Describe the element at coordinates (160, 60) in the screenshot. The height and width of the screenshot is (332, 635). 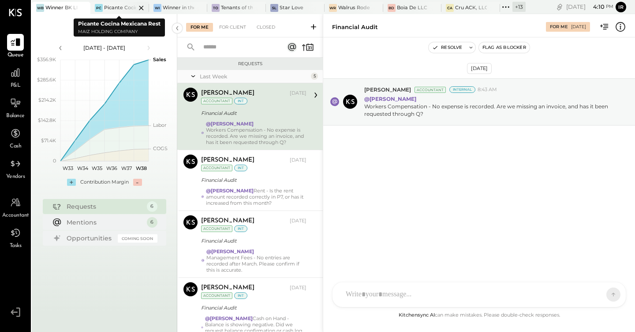
I see `text: Sales` at that location.